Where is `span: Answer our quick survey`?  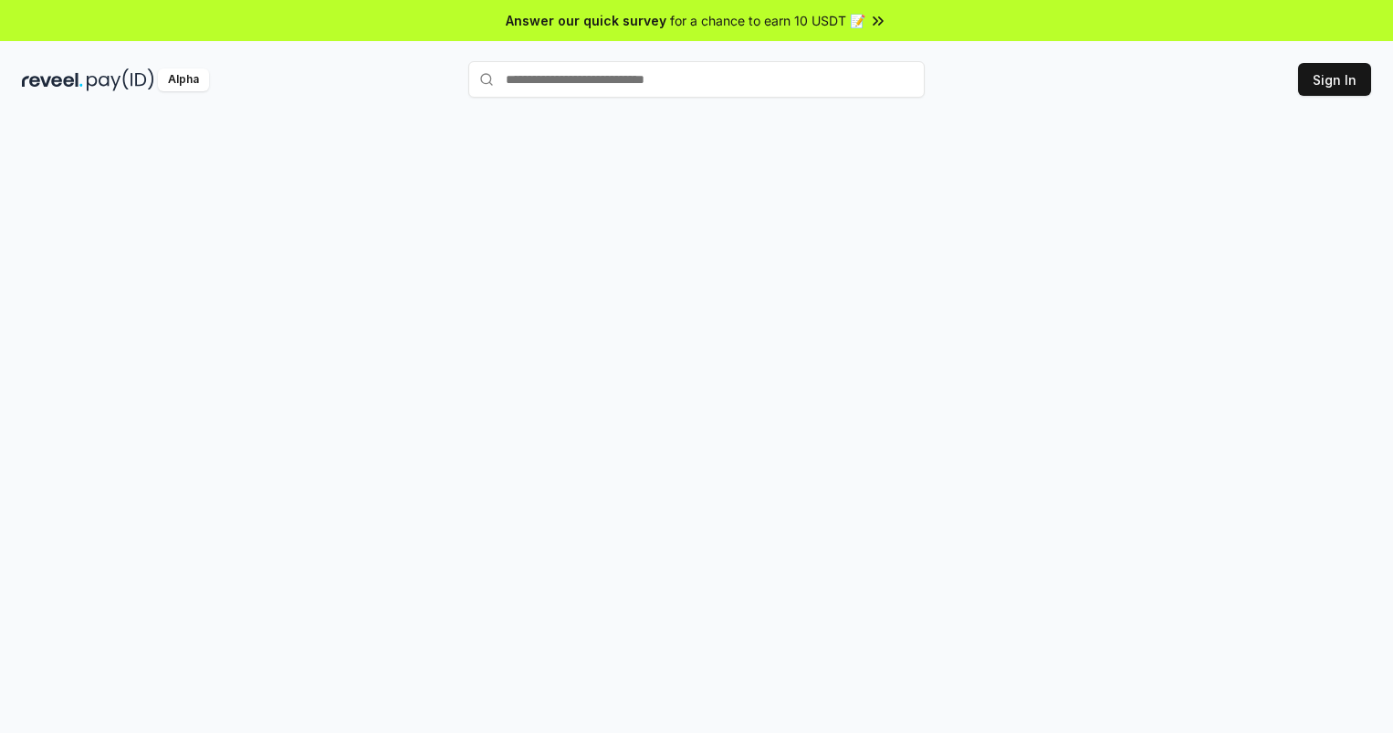
span: Answer our quick survey is located at coordinates (586, 20).